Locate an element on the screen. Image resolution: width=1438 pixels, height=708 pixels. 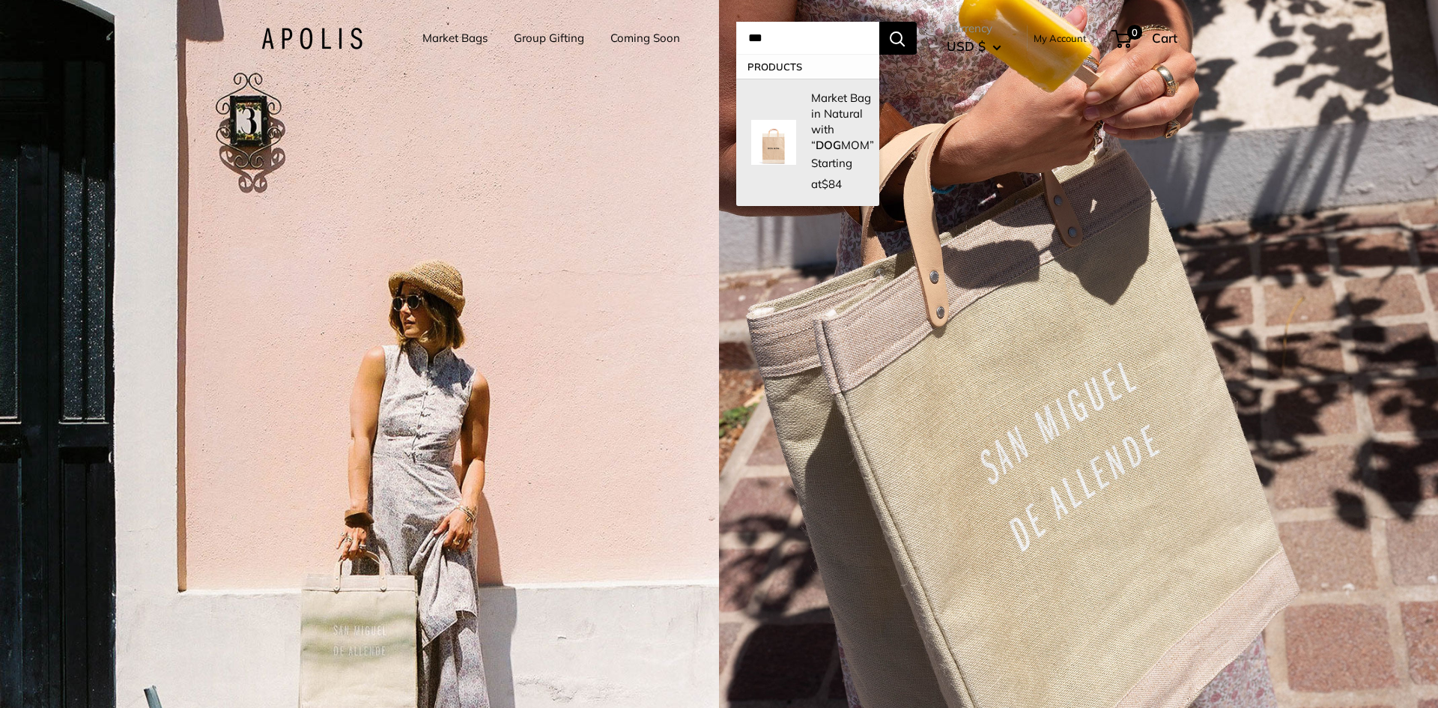
a: 0 Cart is located at coordinates (1145, 38).